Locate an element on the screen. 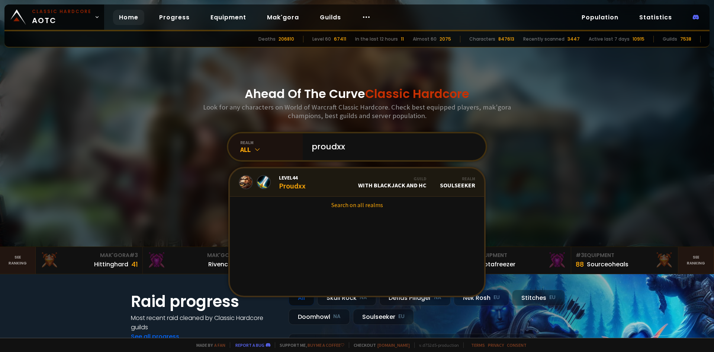 Image resolution: width=714 pixels, height=352 pixels. h1: Ahead Of The Curve is located at coordinates (357, 94).